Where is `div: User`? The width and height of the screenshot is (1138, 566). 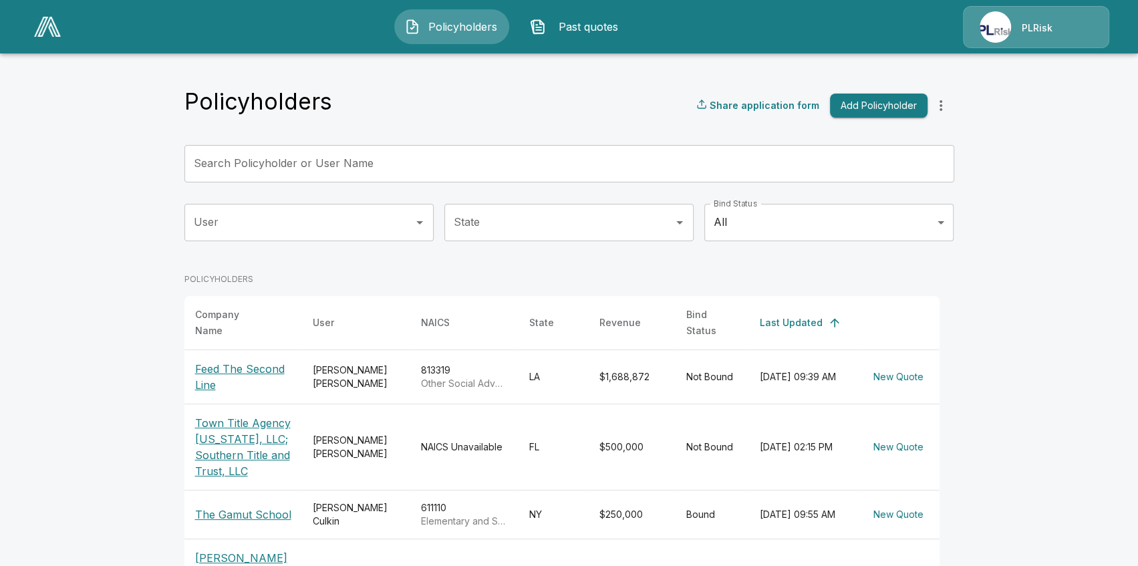
div: User is located at coordinates (323, 323).